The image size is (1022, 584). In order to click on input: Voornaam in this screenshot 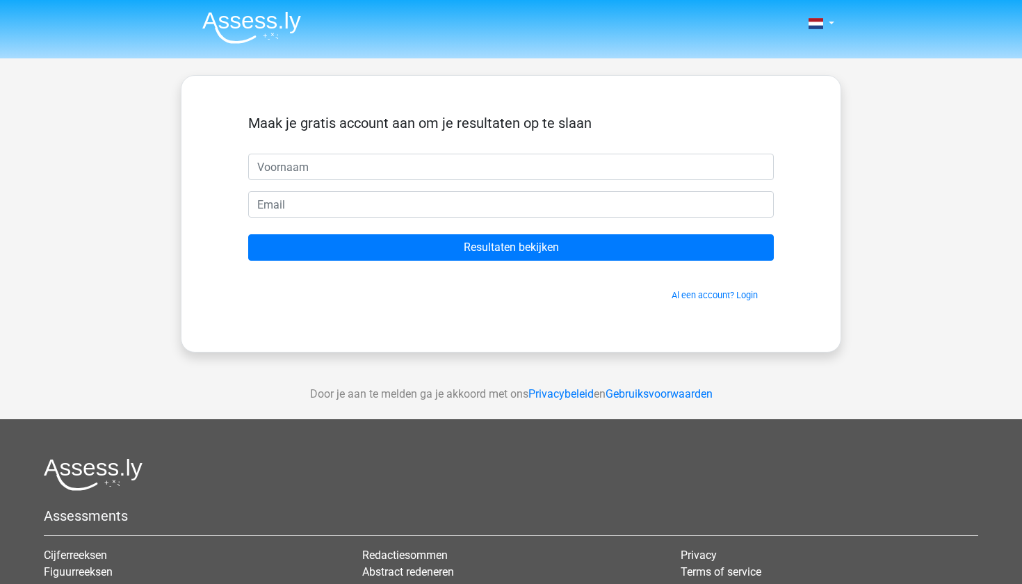, I will do `click(511, 167)`.